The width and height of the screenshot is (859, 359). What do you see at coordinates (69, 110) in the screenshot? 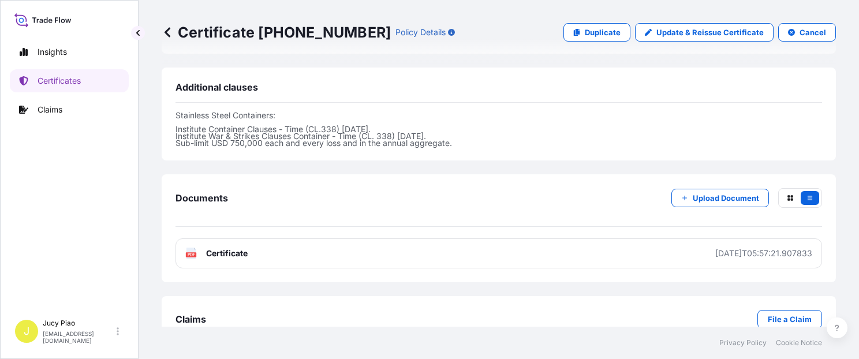
I see `a: Claims` at bounding box center [69, 110].